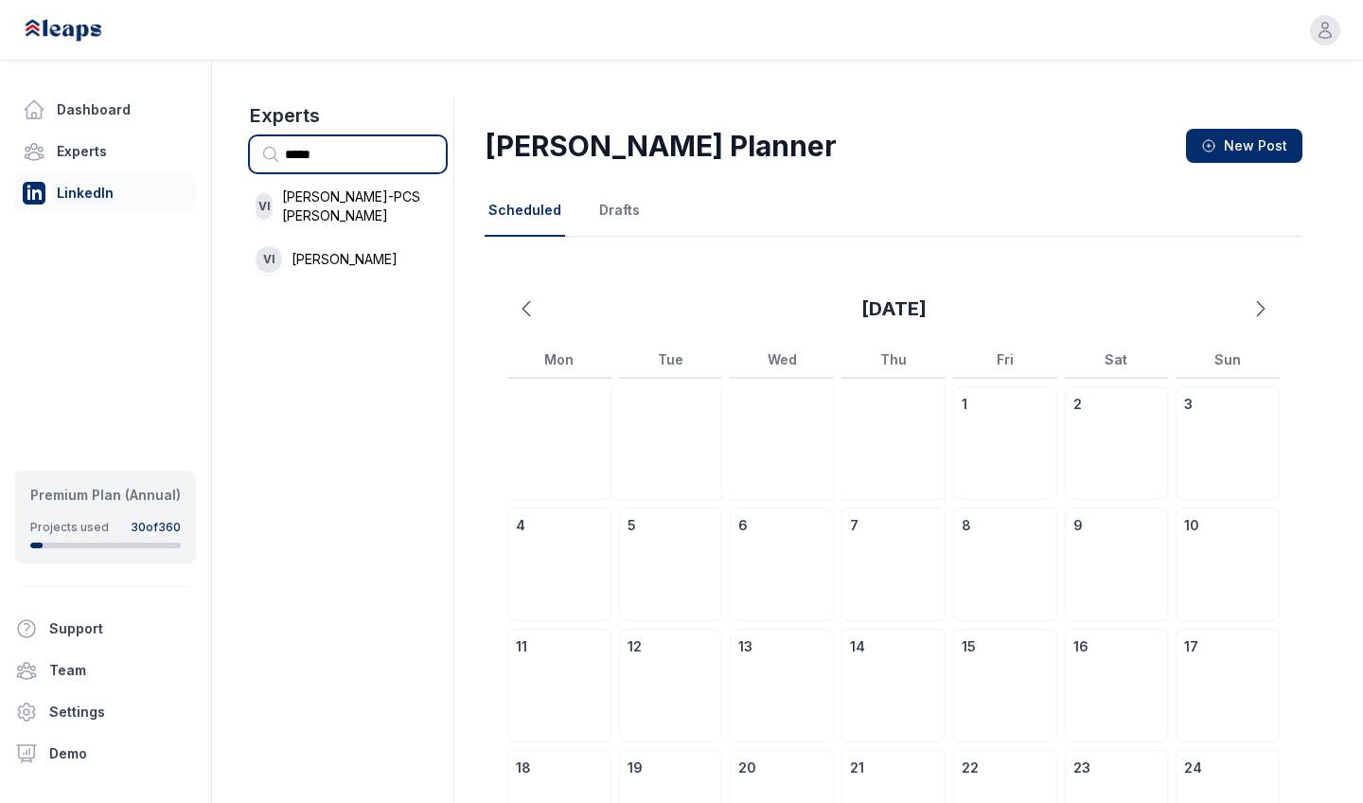  What do you see at coordinates (98, 629) in the screenshot?
I see `button: Support` at bounding box center [98, 629].